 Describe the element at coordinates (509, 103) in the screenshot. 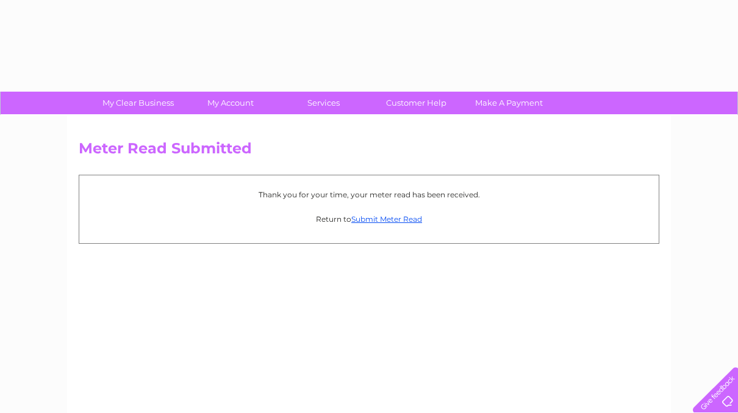

I see `a: Make A Payment` at that location.